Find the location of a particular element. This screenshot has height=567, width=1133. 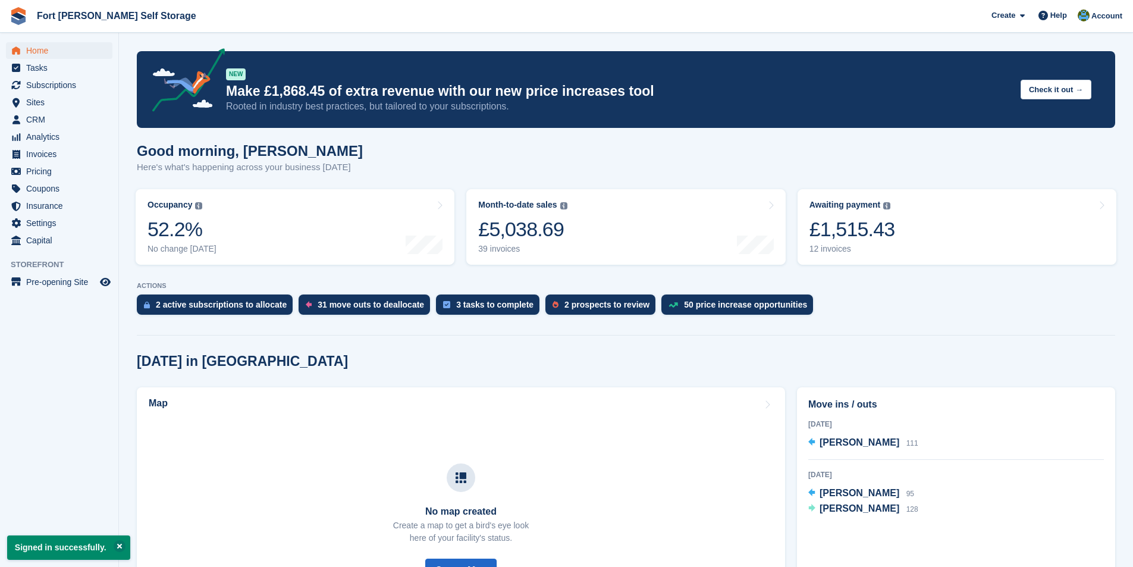

div: 50 price increase opportunities is located at coordinates (745, 304).